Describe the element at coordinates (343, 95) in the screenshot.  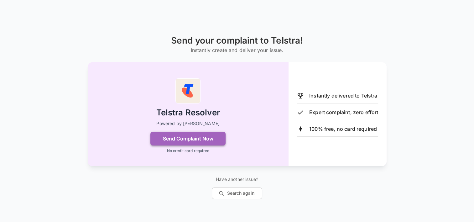
I see `p: Instantly delivered to Telstra` at that location.